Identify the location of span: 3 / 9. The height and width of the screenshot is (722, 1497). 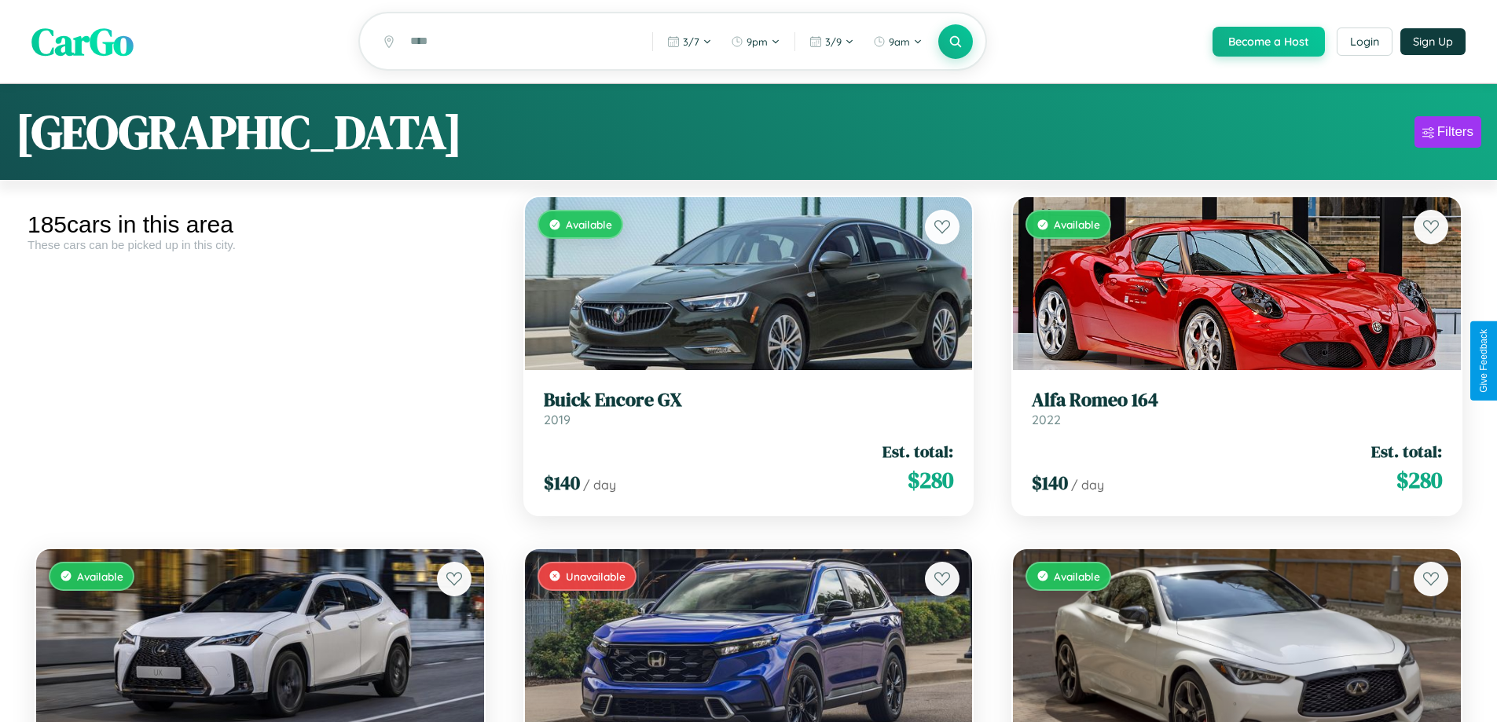
(833, 42).